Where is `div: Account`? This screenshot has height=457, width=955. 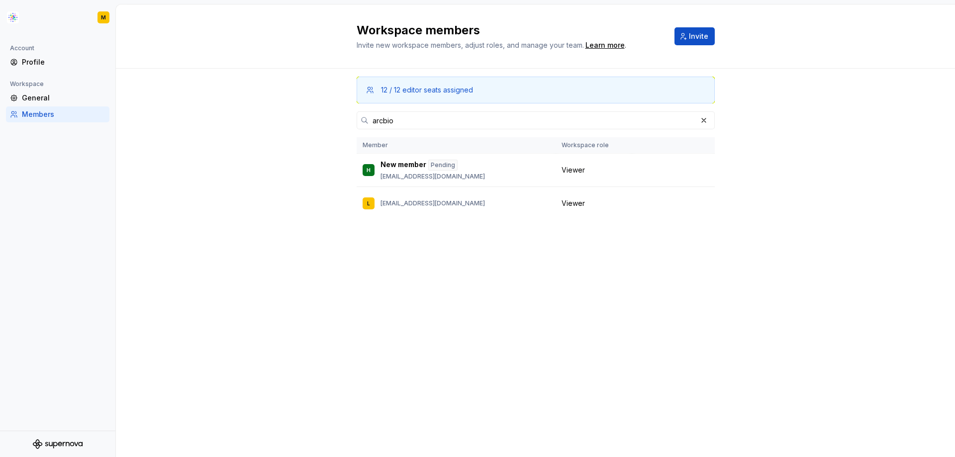 div: Account is located at coordinates (22, 48).